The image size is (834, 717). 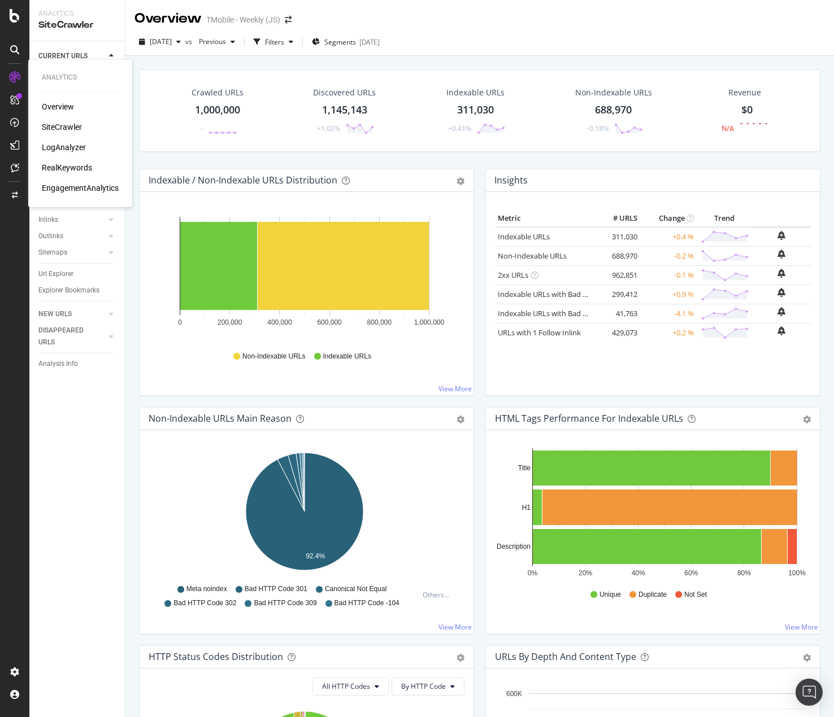 I want to click on div: CURRENT URLS, so click(x=63, y=56).